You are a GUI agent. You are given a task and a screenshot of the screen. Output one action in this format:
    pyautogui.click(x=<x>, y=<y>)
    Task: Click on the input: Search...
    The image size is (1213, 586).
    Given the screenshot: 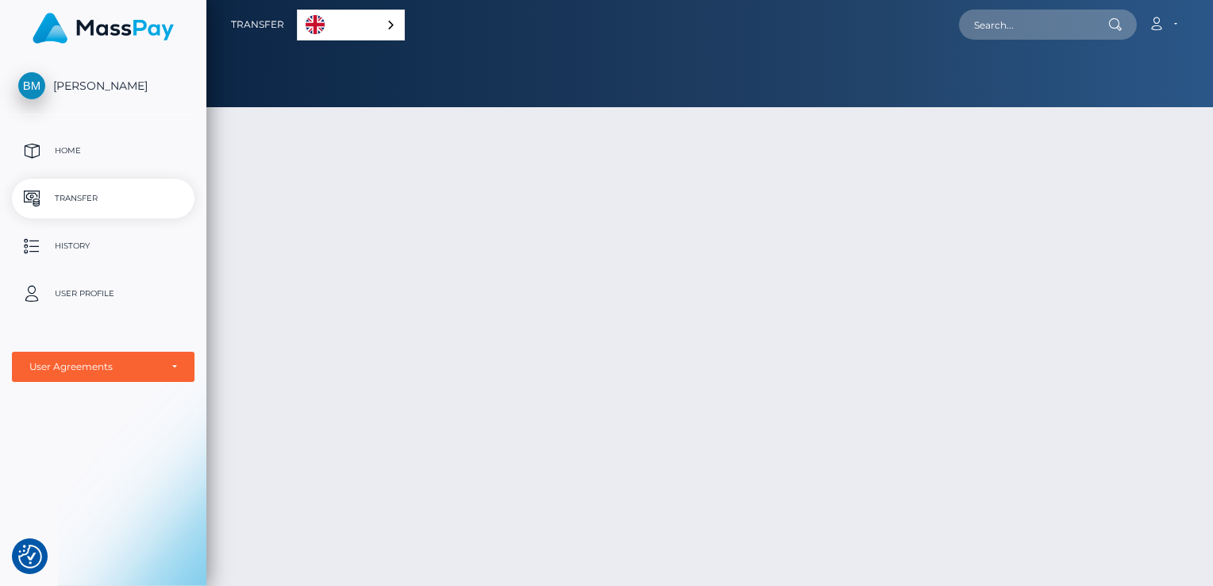 What is the action you would take?
    pyautogui.click(x=1034, y=25)
    